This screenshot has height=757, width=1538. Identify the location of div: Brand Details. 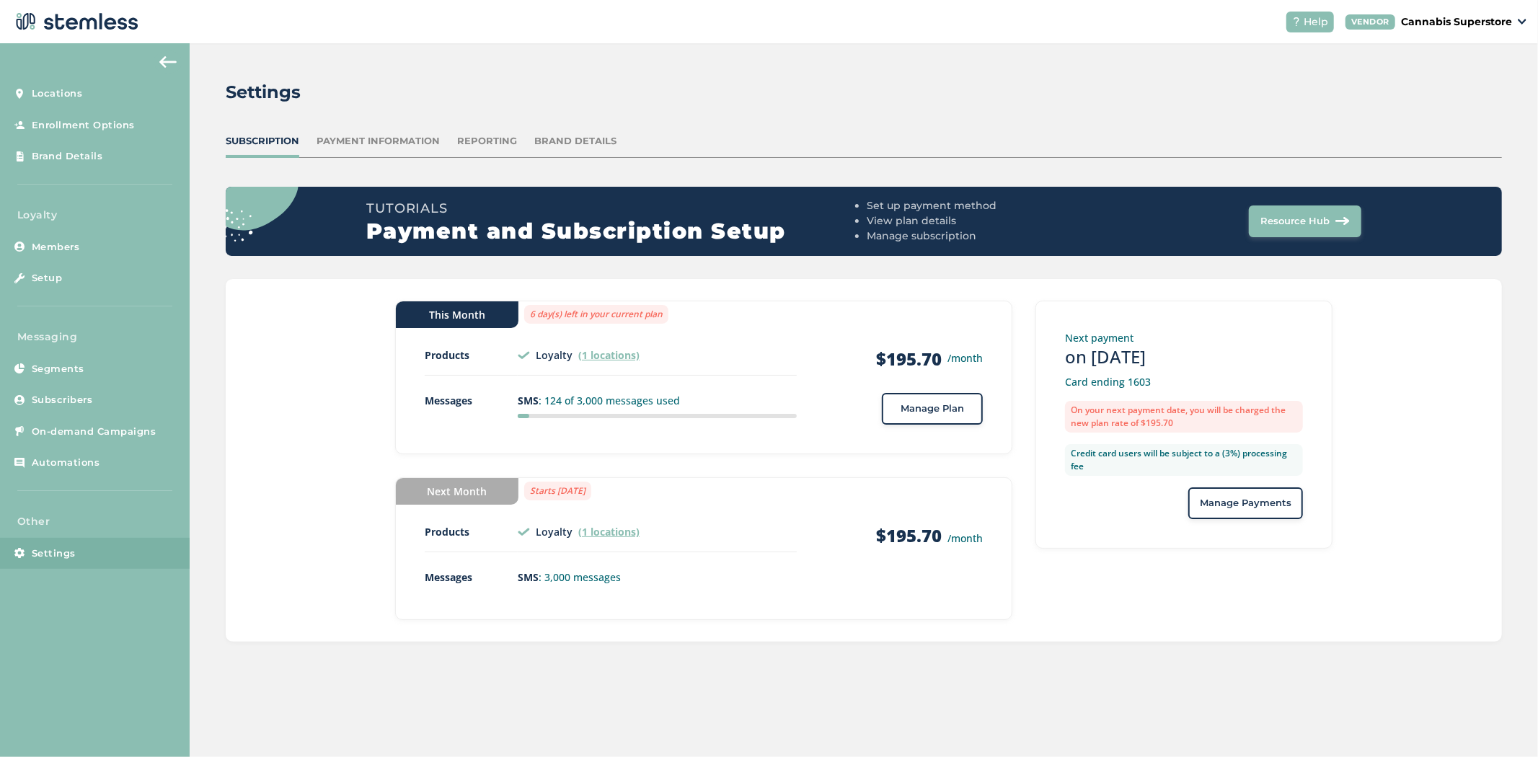
(575, 141).